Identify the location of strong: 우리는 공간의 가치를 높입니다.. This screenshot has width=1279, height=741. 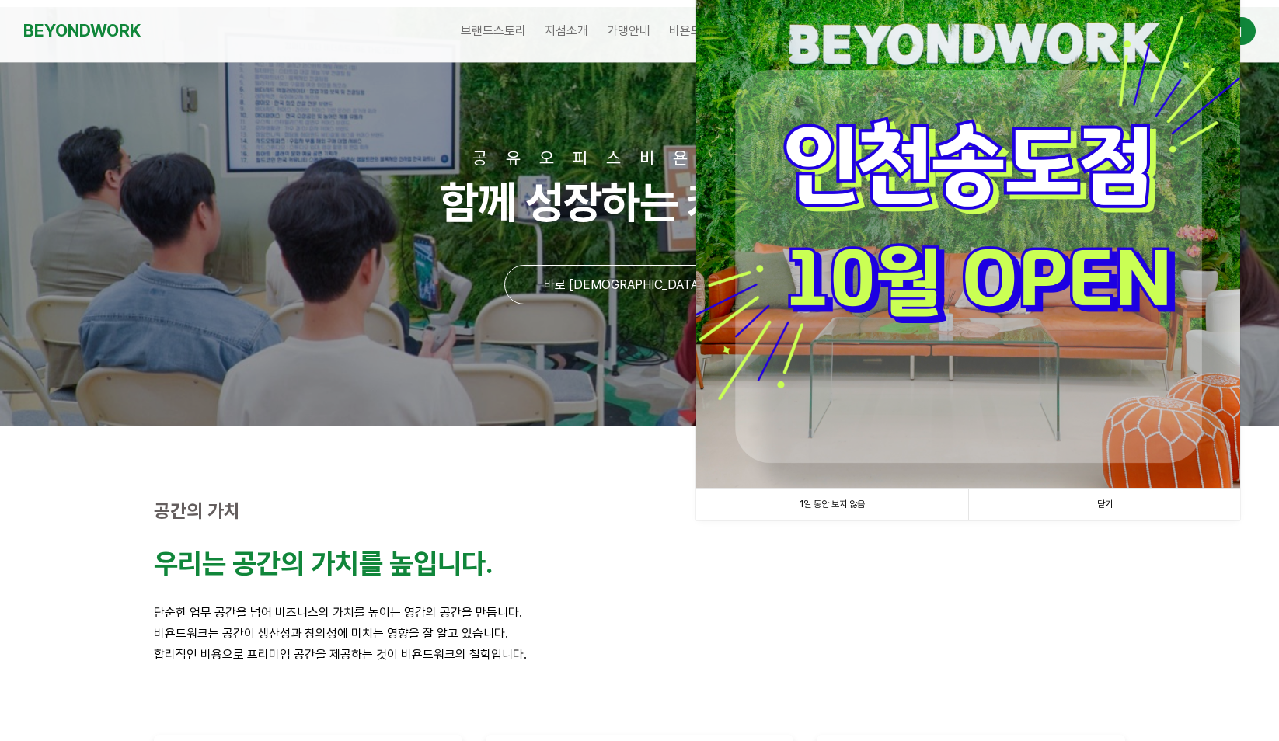
(323, 563).